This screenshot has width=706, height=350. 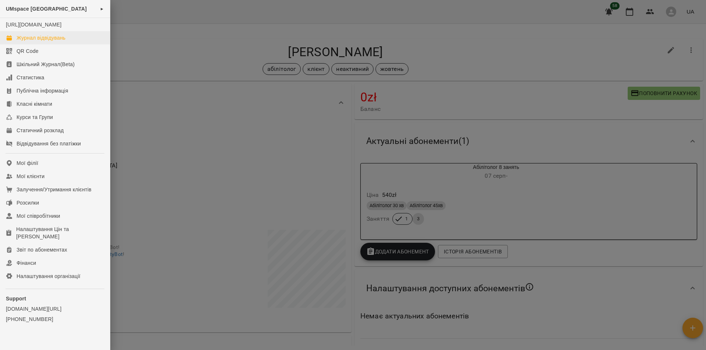 I want to click on p: Support, so click(x=55, y=299).